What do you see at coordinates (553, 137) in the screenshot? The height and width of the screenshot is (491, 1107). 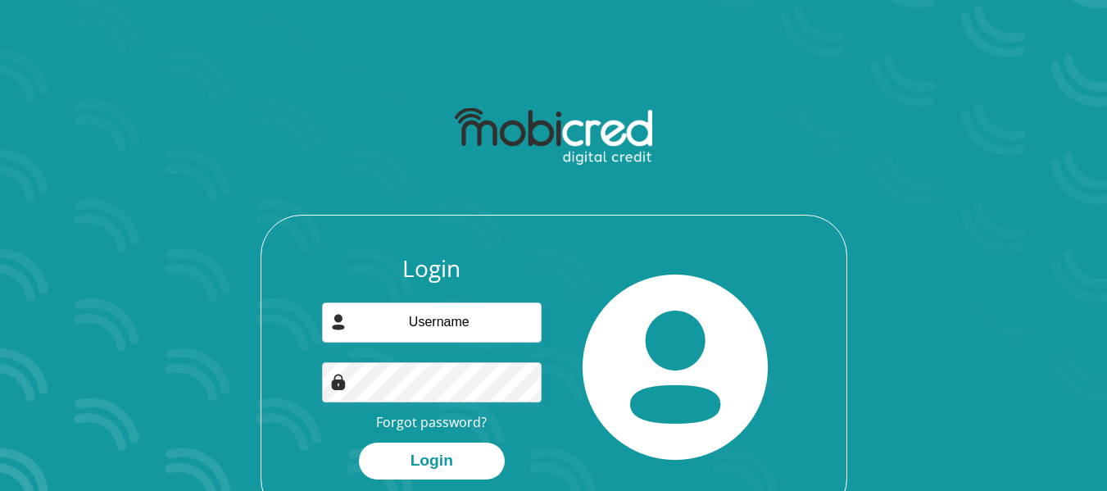 I see `img: mobicred logo` at bounding box center [553, 137].